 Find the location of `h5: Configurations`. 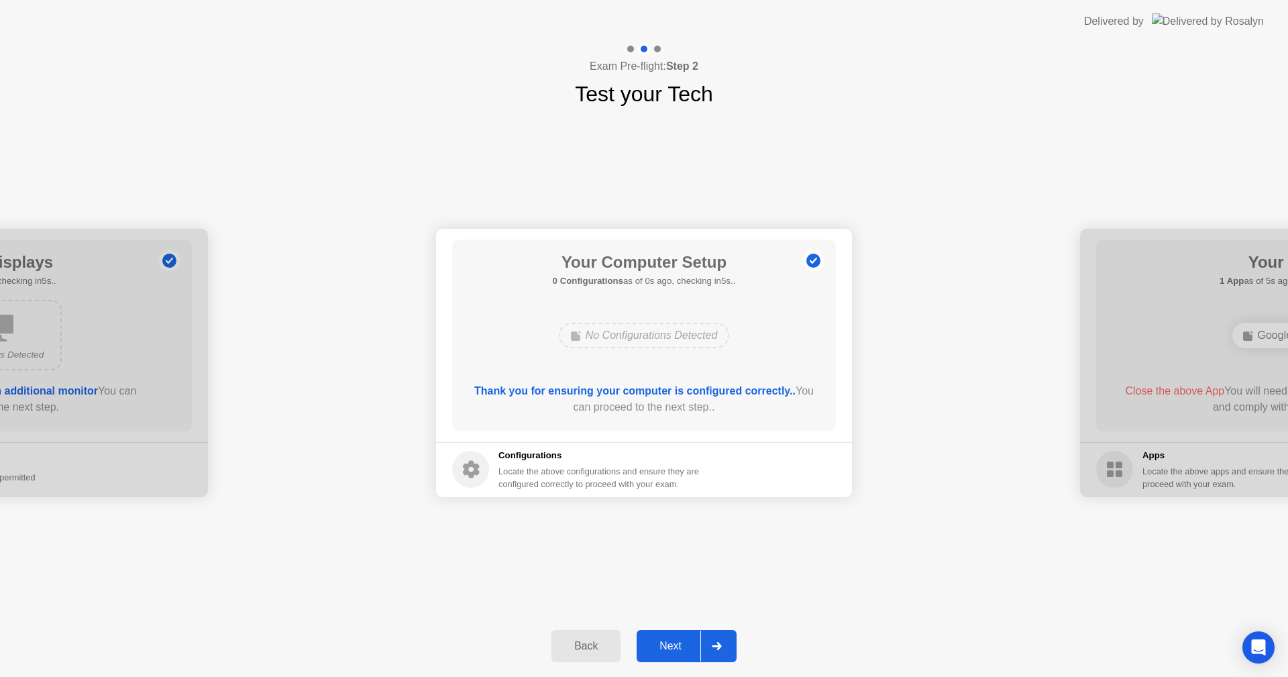

h5: Configurations is located at coordinates (600, 456).